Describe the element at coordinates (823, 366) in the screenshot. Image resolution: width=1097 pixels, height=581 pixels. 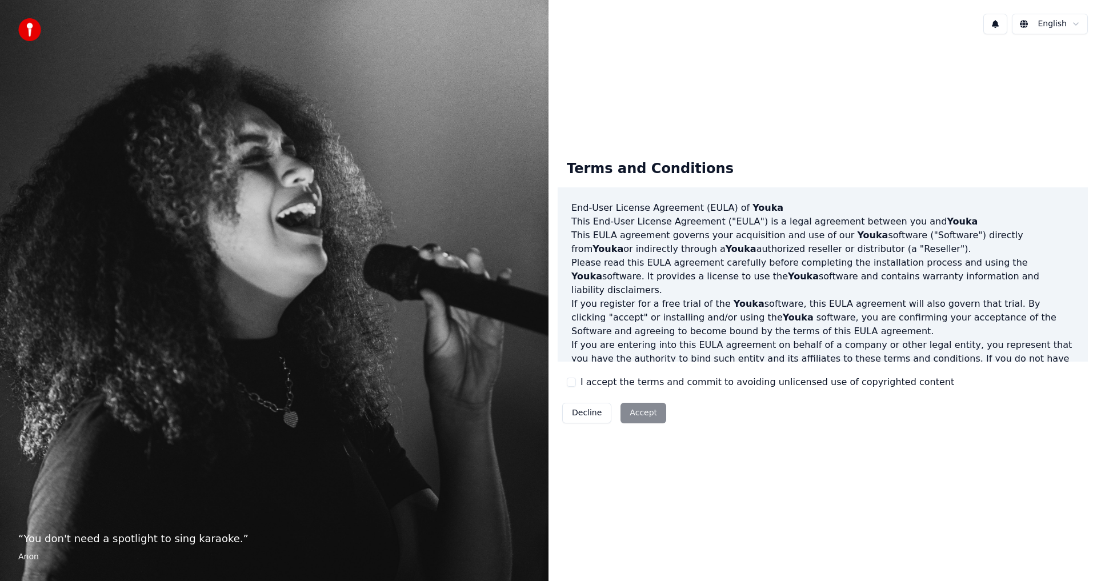
I see `p: If you are entering into this EULA agreement on behalf of a company or other legal entity, you re...` at that location.